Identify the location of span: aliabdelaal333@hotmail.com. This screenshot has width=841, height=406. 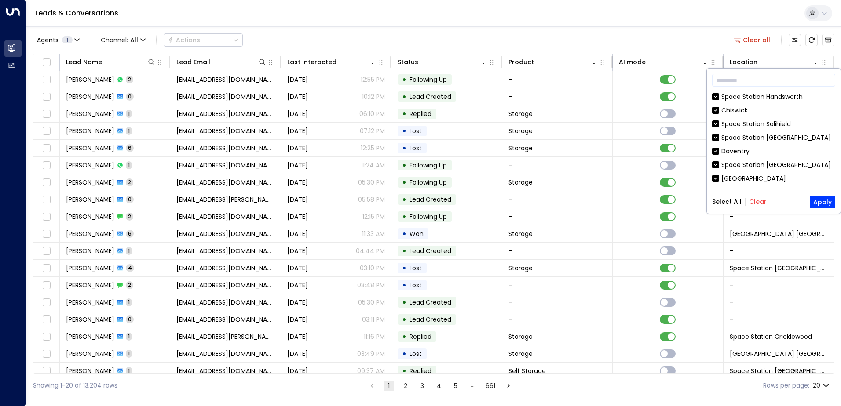
(225, 131).